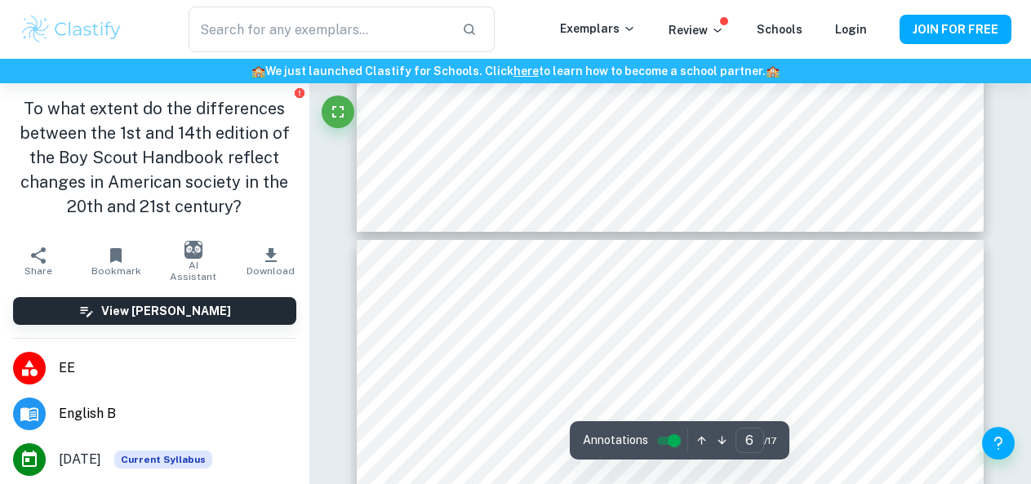 Image resolution: width=1031 pixels, height=484 pixels. Describe the element at coordinates (526, 71) in the screenshot. I see `a: here` at that location.